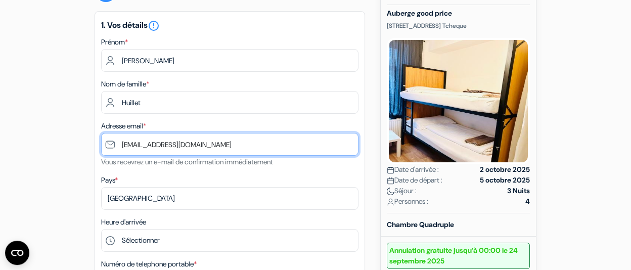  I want to click on span: Date d'arrivée :, so click(413, 169).